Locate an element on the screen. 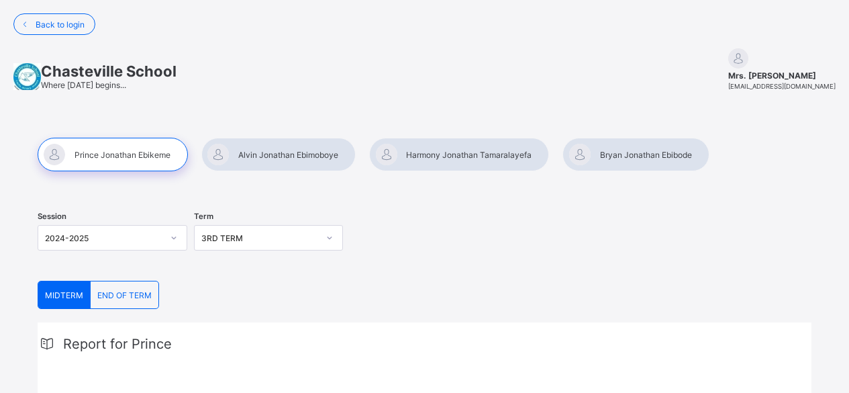  div: 2024-2025 is located at coordinates (103, 238).